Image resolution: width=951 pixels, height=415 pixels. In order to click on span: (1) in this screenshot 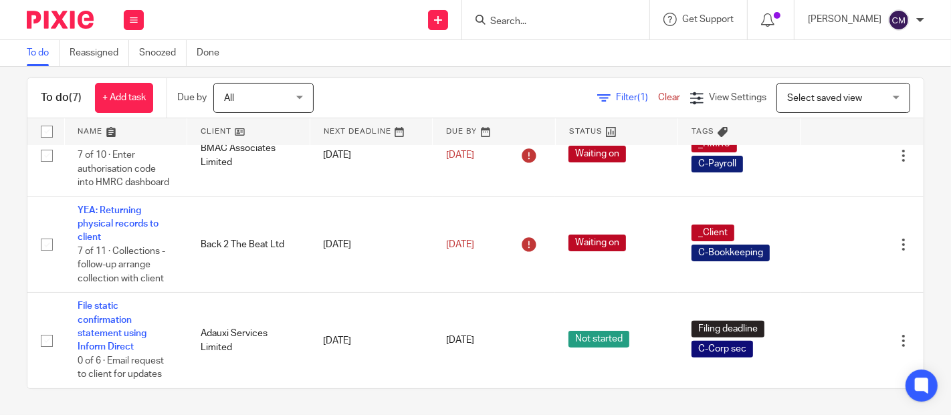, I will do `click(642, 98)`.